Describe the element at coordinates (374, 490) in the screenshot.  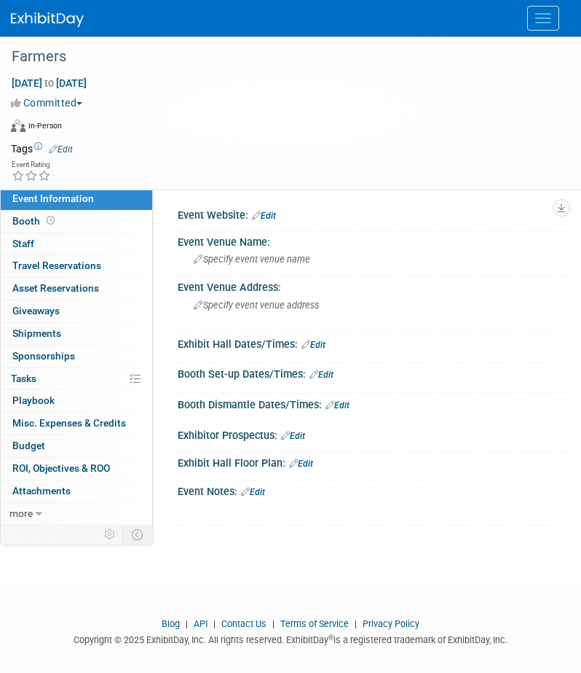
I see `div: Event Notes:` at that location.